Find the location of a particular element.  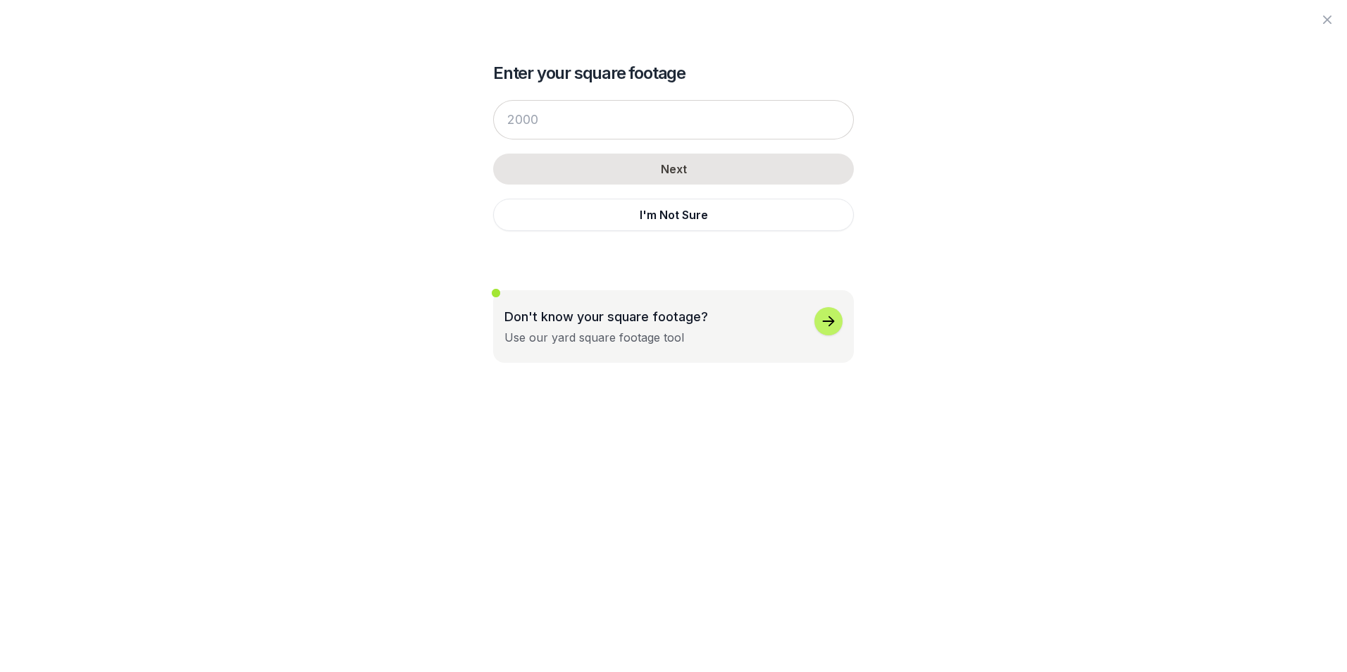

button: Don't know your square footage?Use our yard square footage tool is located at coordinates (673, 326).